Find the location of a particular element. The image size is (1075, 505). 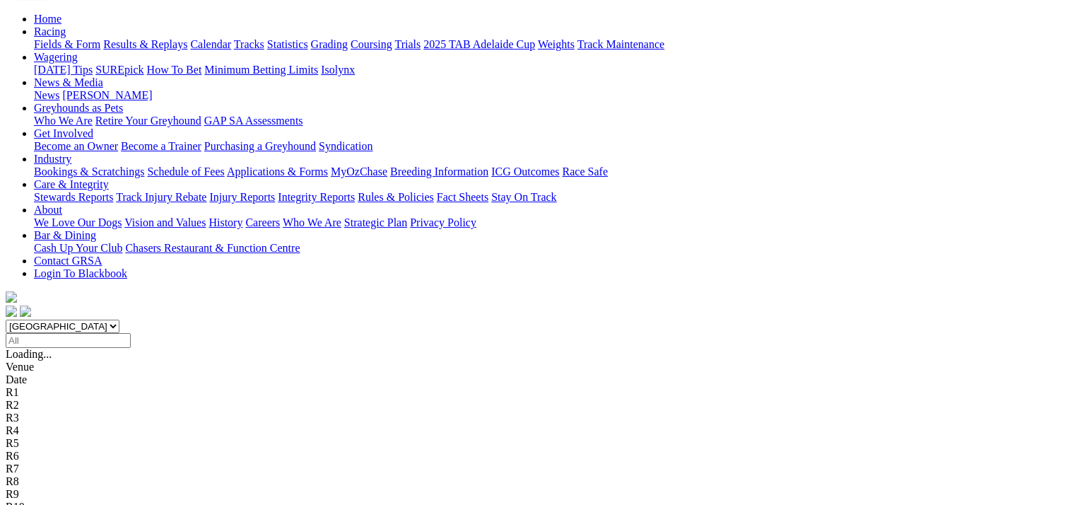

a: Care & Integrity is located at coordinates (71, 184).